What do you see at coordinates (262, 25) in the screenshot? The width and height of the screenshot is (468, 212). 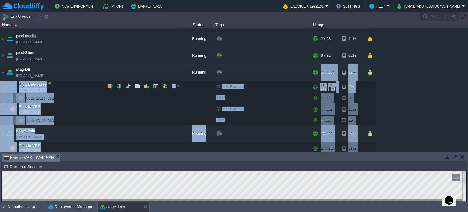 I see `div: Tags` at bounding box center [262, 25].